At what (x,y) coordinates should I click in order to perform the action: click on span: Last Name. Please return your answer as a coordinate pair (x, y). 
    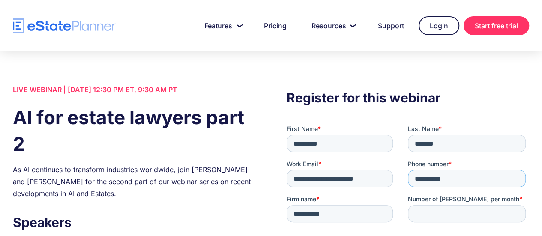
    Looking at the image, I should click on (137, 4).